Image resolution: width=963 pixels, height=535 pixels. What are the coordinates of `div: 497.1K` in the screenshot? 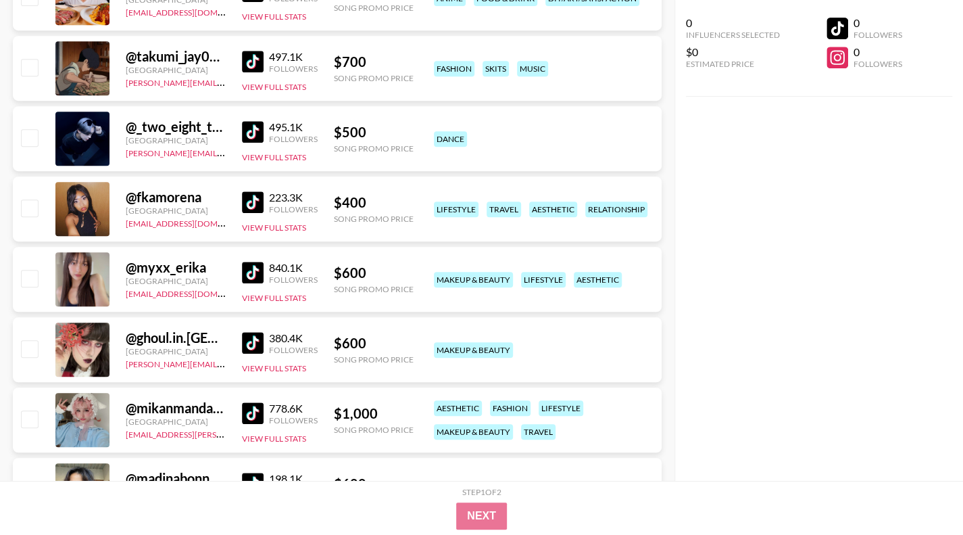 It's located at (293, 57).